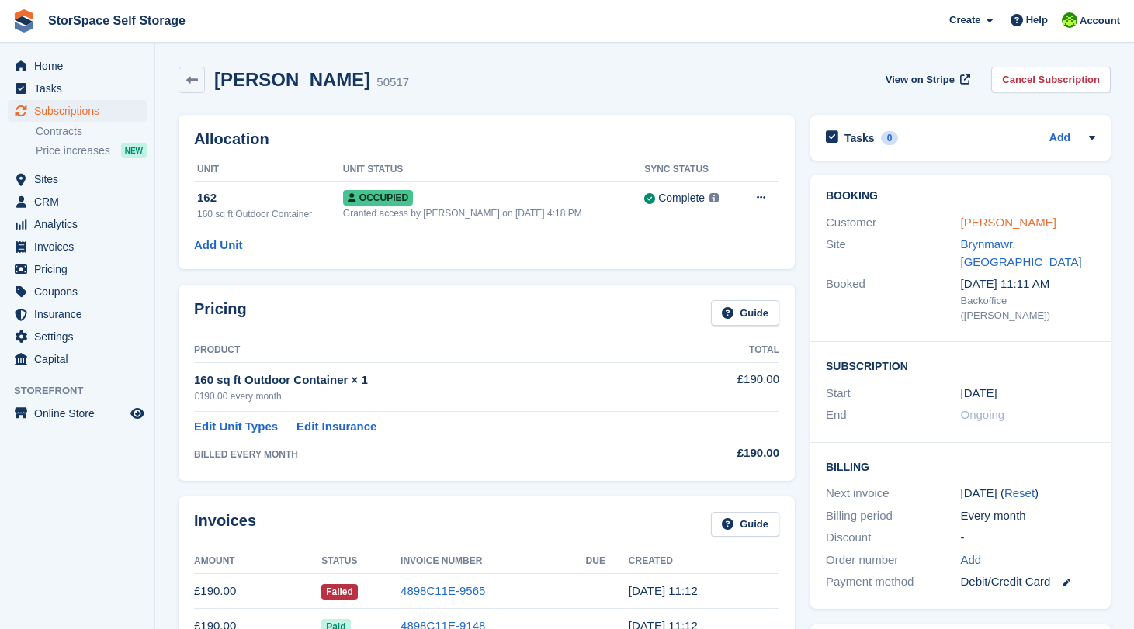 The height and width of the screenshot is (629, 1134). What do you see at coordinates (116, 20) in the screenshot?
I see `a: StorSpace Self Storage` at bounding box center [116, 20].